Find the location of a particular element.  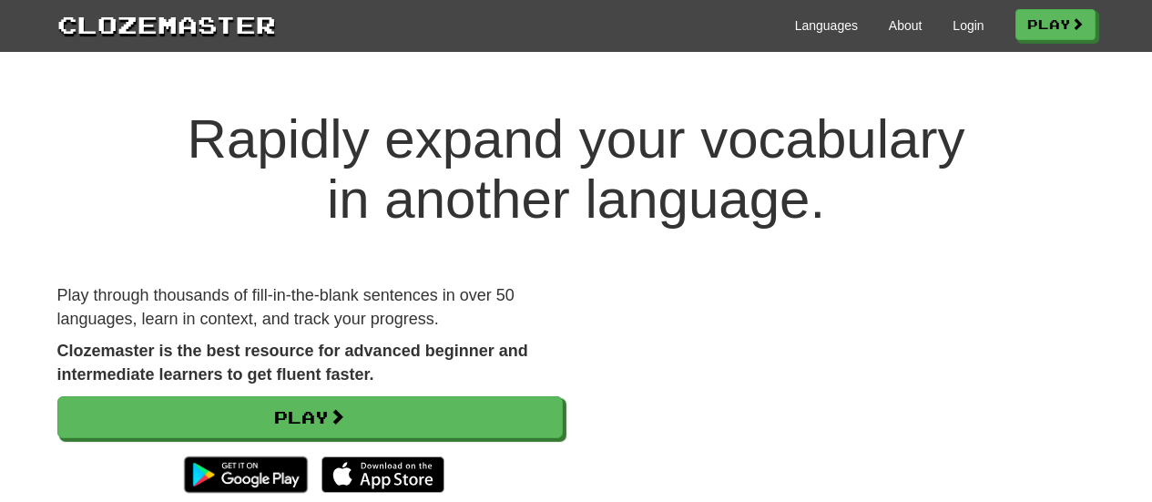

img: Get it on Google Play is located at coordinates (245, 475).